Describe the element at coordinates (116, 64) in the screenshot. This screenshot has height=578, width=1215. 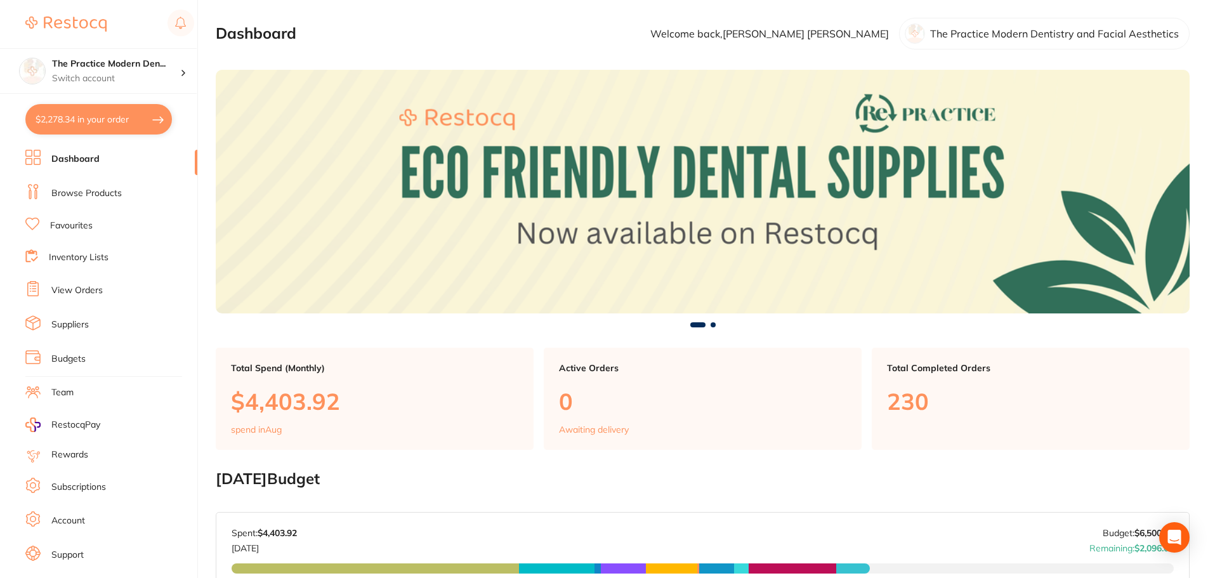
I see `h4: The Practice Modern Dentistry and Facial Aesthetics` at that location.